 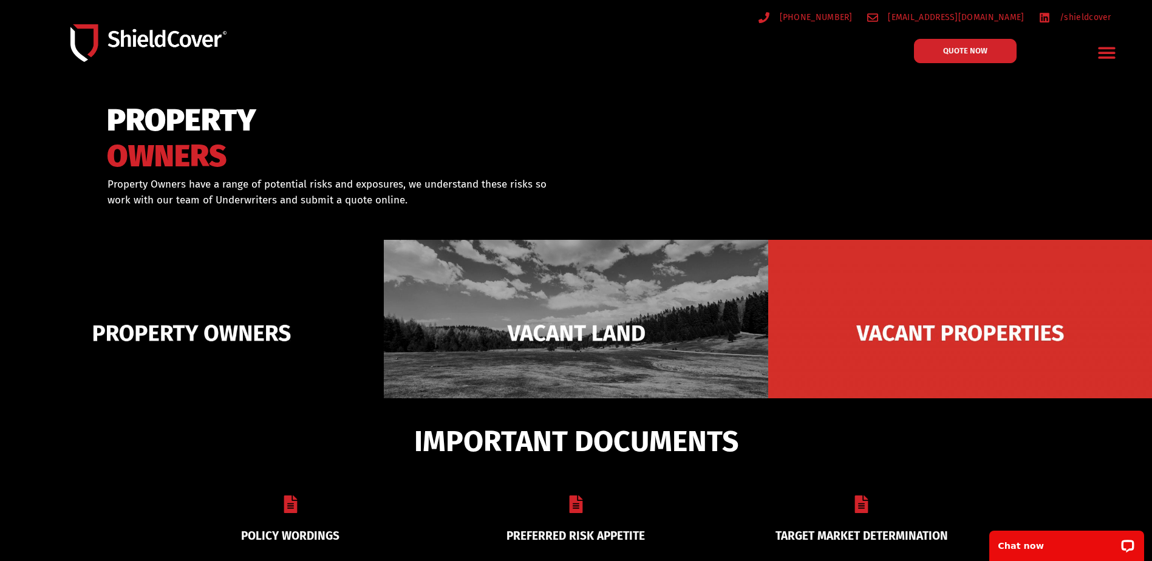 I want to click on p: Property Owners have a range of potential risks and exposures, we understand these risks so work ..., so click(x=334, y=192).